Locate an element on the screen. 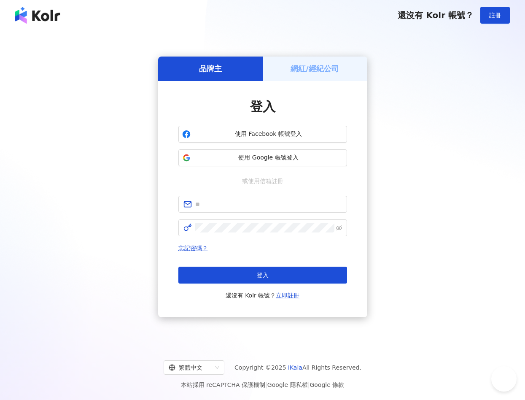 The height and width of the screenshot is (400, 525). button: 使用 Google 帳號登入 is located at coordinates (263, 158).